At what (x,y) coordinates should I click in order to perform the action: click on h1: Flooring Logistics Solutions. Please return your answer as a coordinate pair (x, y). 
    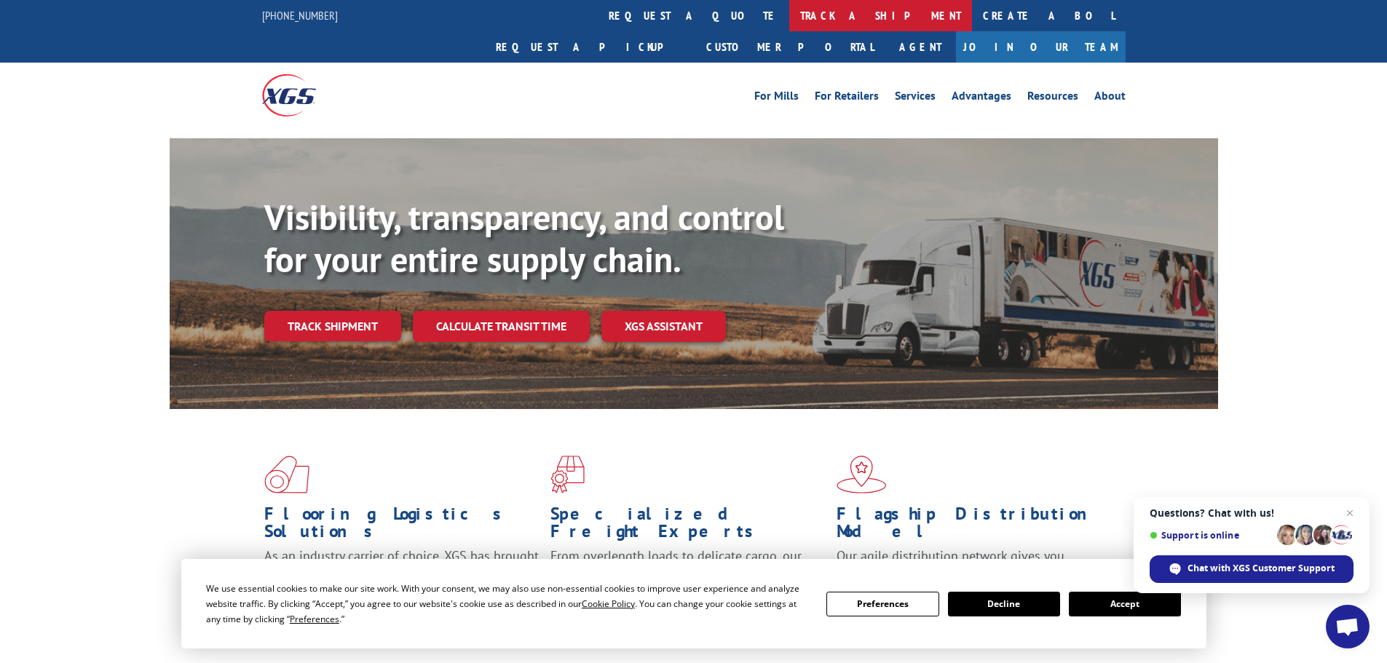
    Looking at the image, I should click on (402, 526).